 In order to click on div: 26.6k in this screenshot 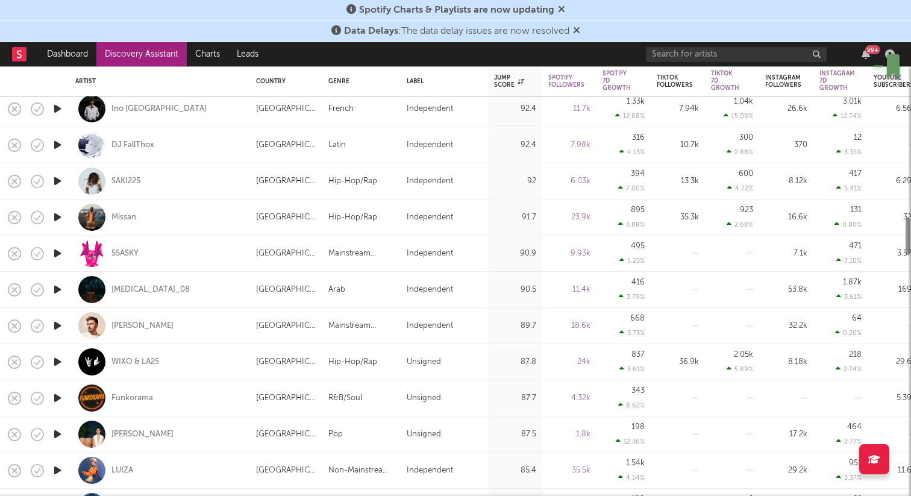, I will do `click(786, 109)`.